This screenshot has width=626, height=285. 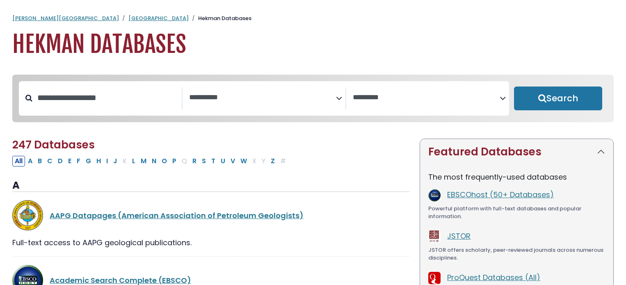 I want to click on a: AAPG Datapages (American Association of Petroleum Geologists), so click(x=176, y=215).